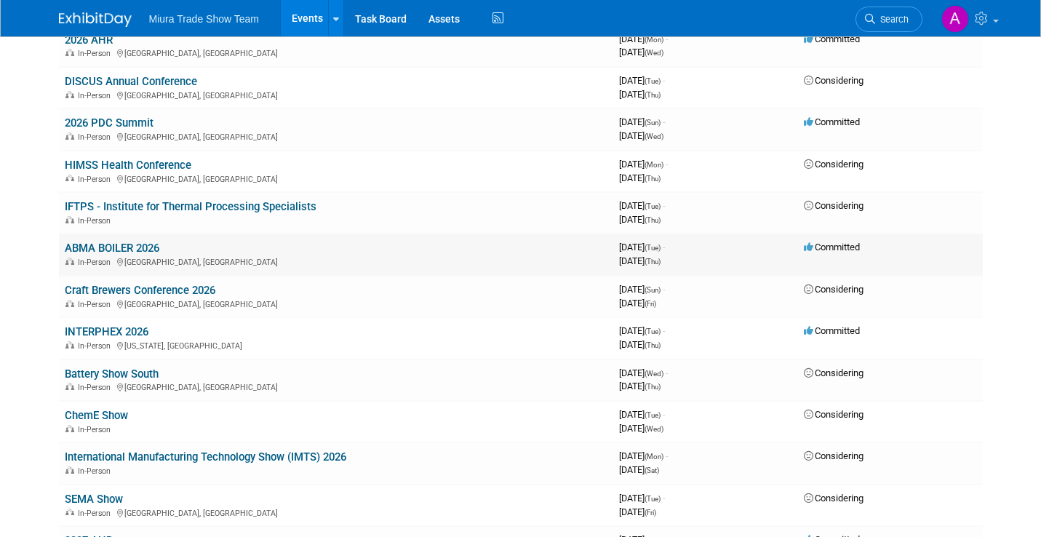 The image size is (1041, 537). I want to click on a: ABMA BOILER 2026, so click(112, 248).